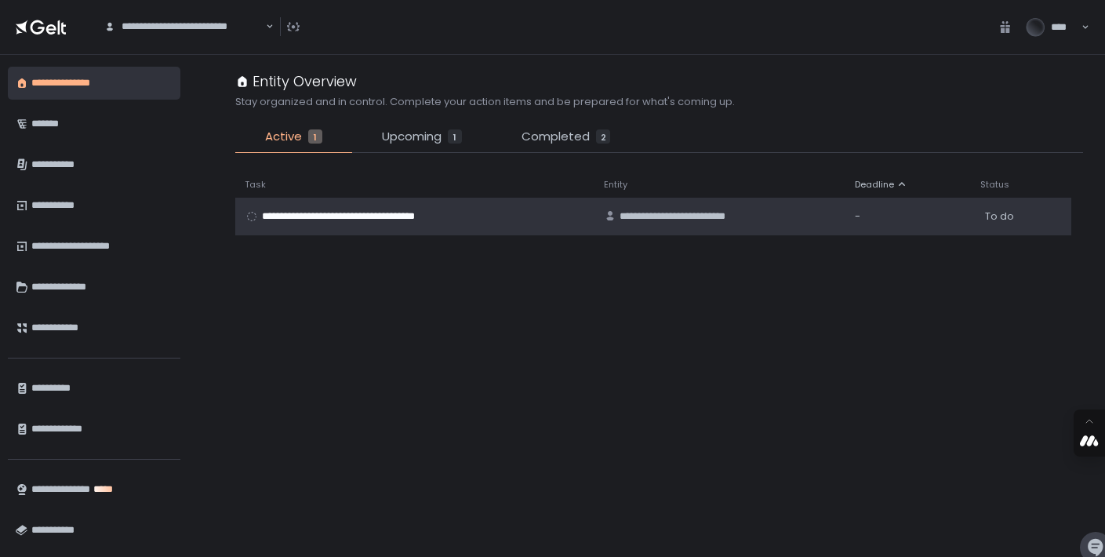 Image resolution: width=1105 pixels, height=557 pixels. What do you see at coordinates (555, 136) in the screenshot?
I see `span: Completed` at bounding box center [555, 136].